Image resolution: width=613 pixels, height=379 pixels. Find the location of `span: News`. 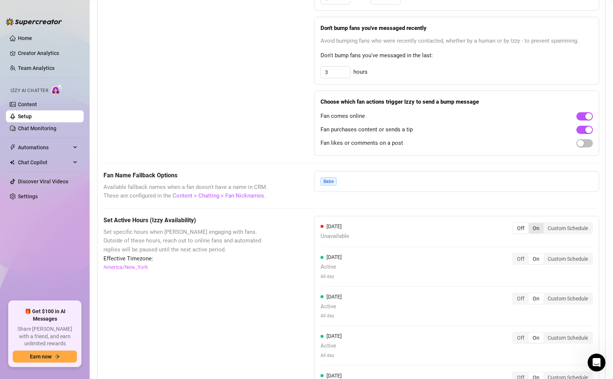

span: News is located at coordinates (131, 255).